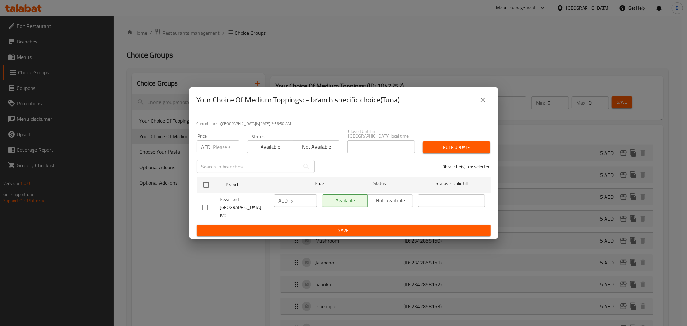 The image size is (687, 326). Describe the element at coordinates (259, 185) in the screenshot. I see `span: Branch` at that location.